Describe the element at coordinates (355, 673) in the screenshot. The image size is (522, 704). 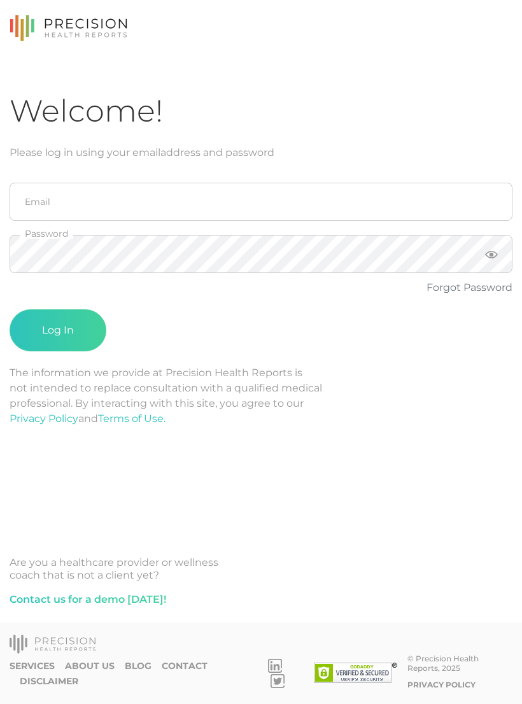
I see `img: SSL site seal - click to verify` at that location.